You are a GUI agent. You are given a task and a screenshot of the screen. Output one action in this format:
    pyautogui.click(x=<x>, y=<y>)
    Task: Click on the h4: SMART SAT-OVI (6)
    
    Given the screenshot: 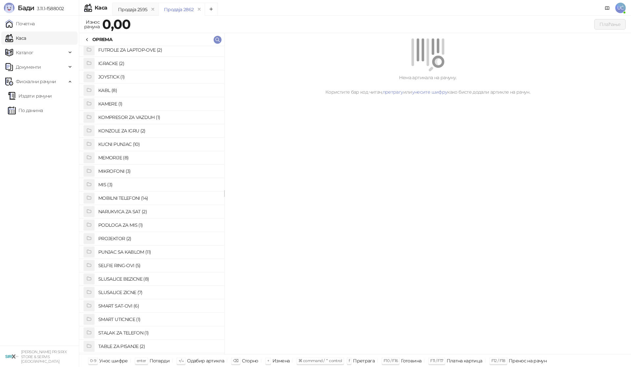 What is the action you would take?
    pyautogui.click(x=158, y=306)
    